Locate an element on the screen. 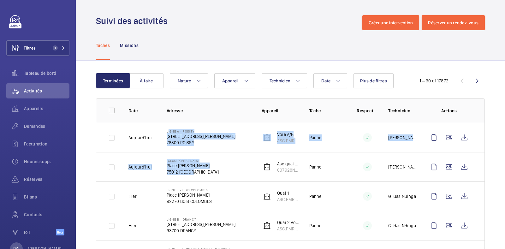  button: Technicien is located at coordinates (284, 81).